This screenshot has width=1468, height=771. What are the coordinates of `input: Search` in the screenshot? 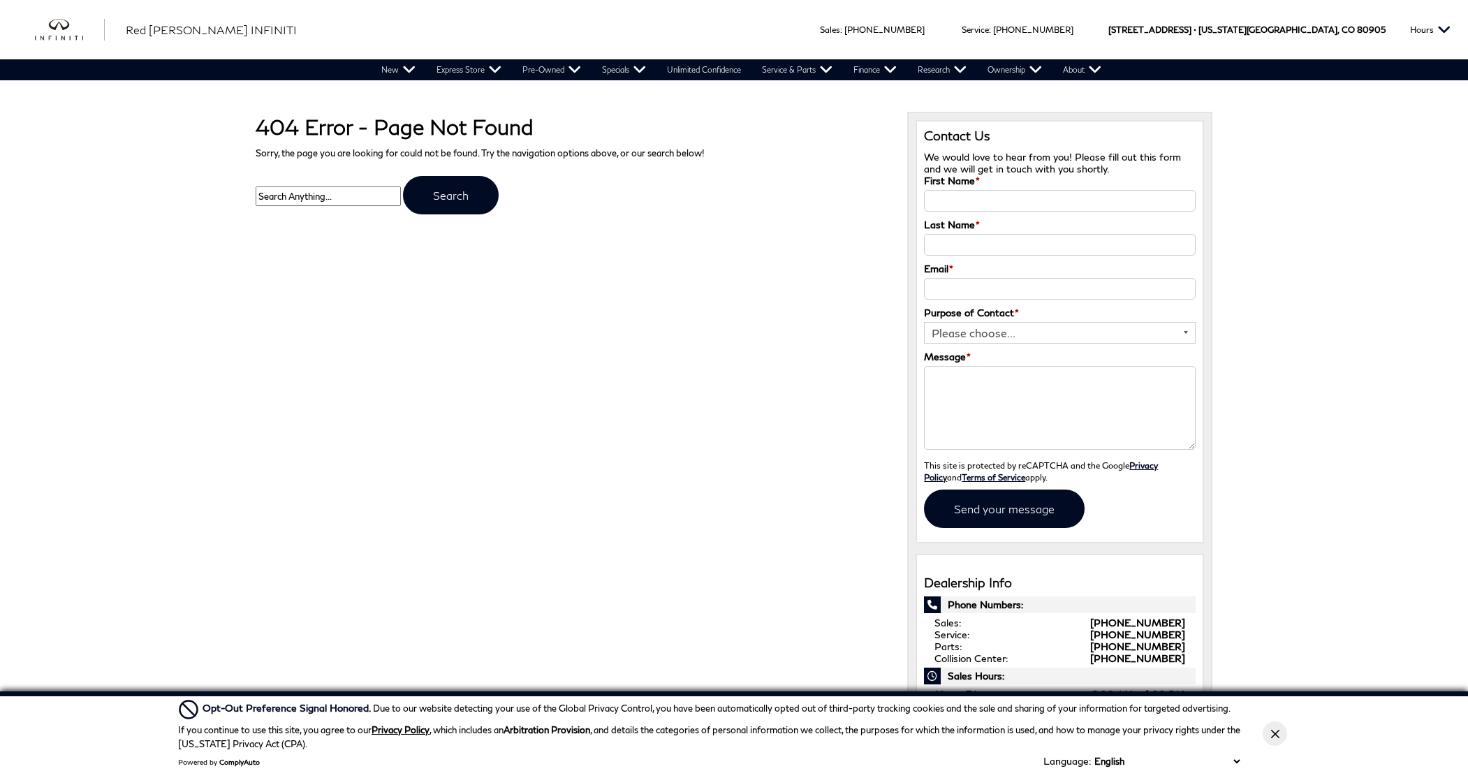 It's located at (450, 195).